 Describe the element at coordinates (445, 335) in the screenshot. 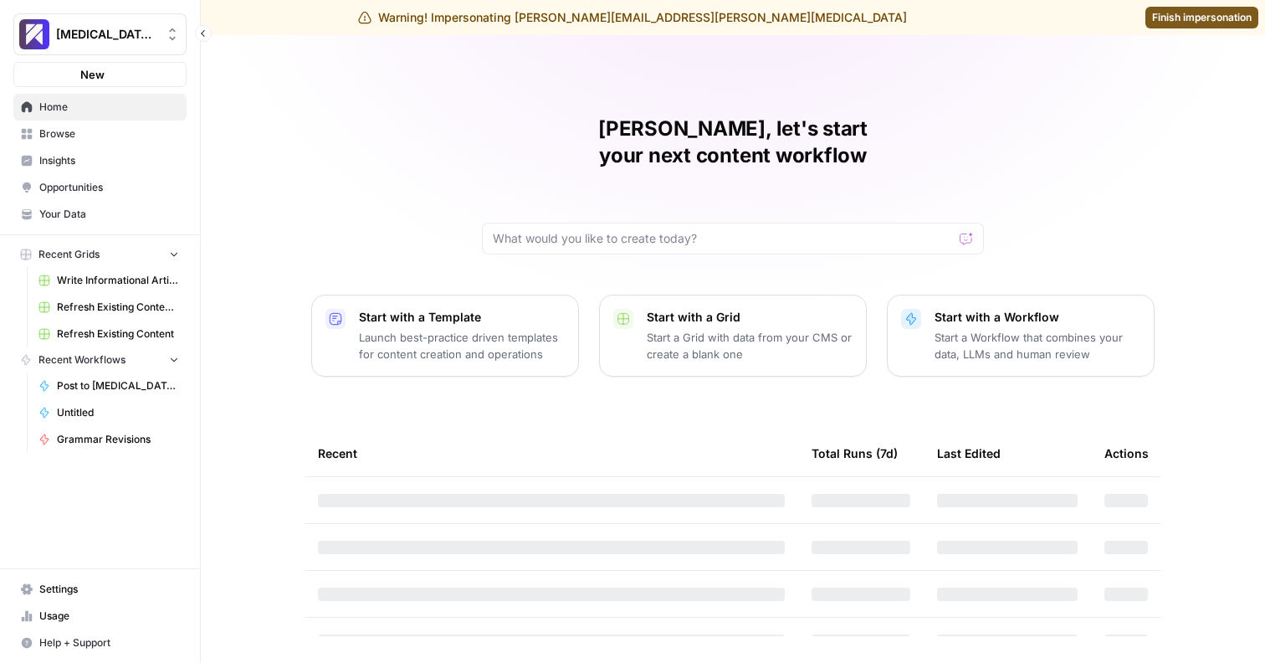

I see `button: Start with a TemplateLaunch best-practice driven templates for content creation and operations` at that location.